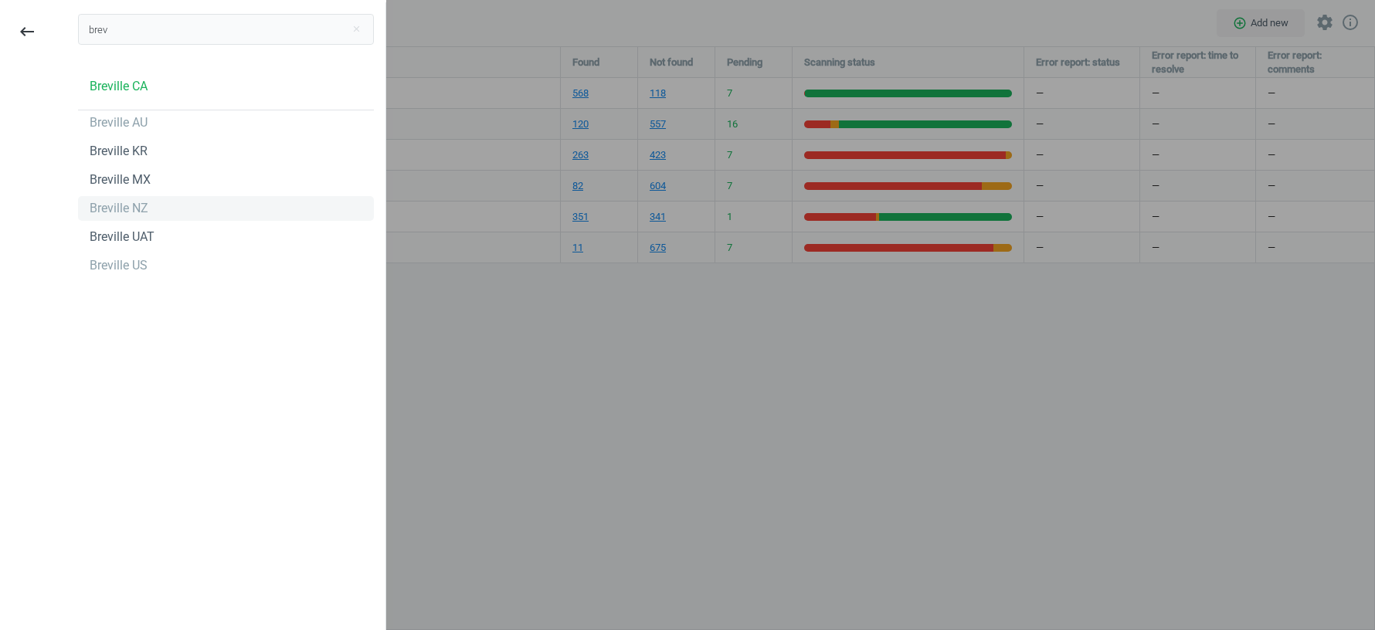 The width and height of the screenshot is (1375, 630). What do you see at coordinates (118, 87) in the screenshot?
I see `div: Breville CA` at bounding box center [118, 87].